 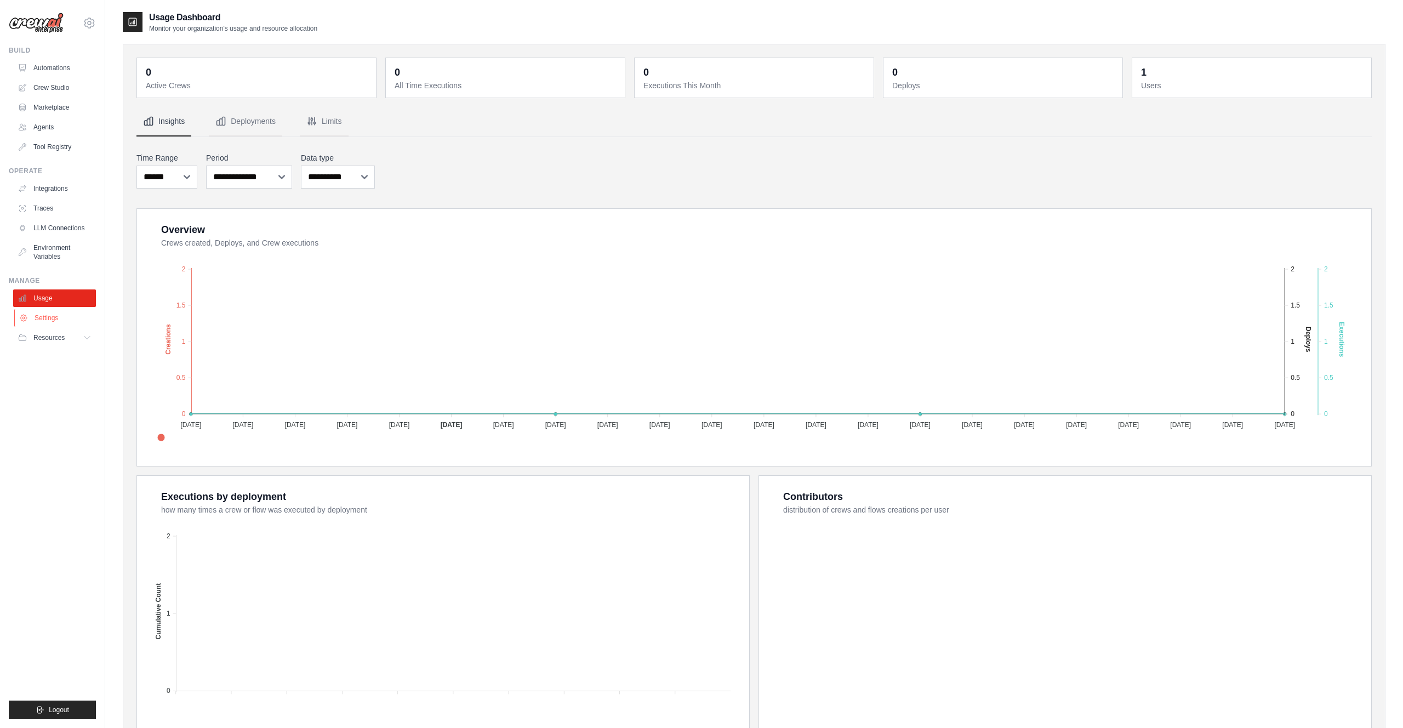 I want to click on div: Build, so click(x=52, y=50).